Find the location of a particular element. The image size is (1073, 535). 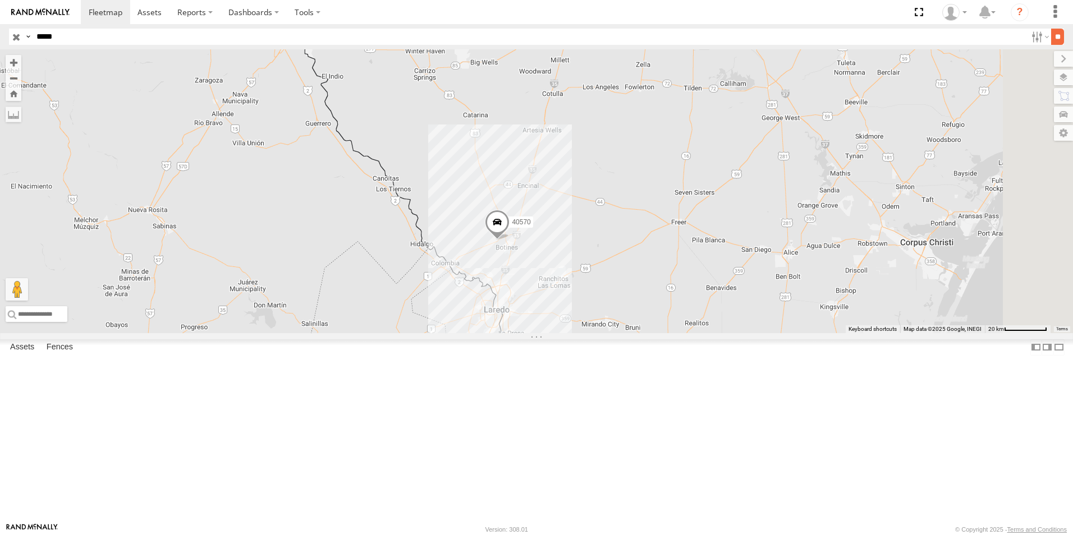

img: rand-logo.svg is located at coordinates (40, 12).